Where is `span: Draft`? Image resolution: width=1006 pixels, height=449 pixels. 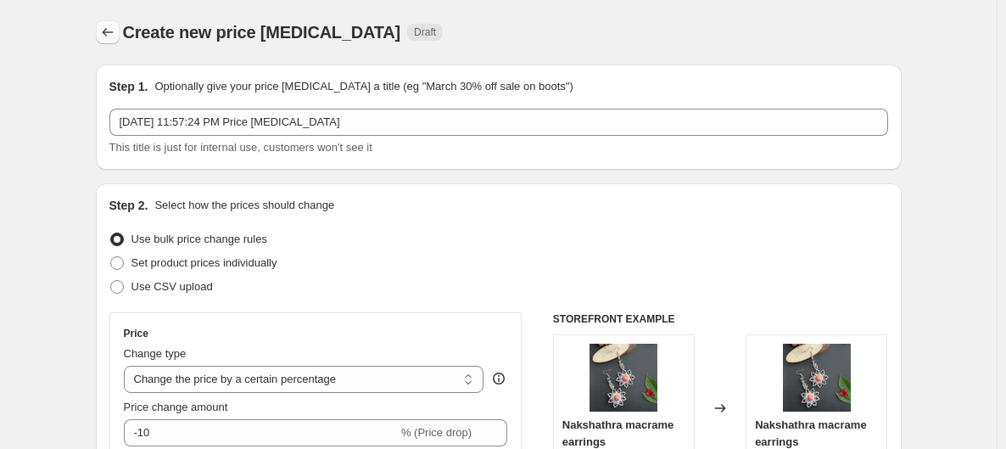
span: Draft is located at coordinates (425, 32).